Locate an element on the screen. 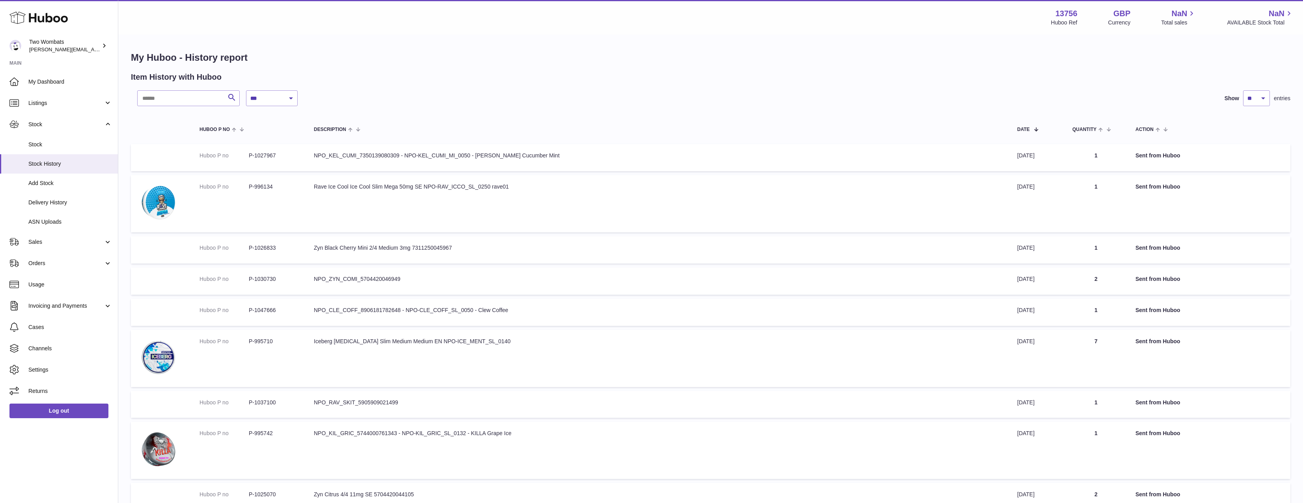 The image size is (1303, 503). span: Sales is located at coordinates (66, 242).